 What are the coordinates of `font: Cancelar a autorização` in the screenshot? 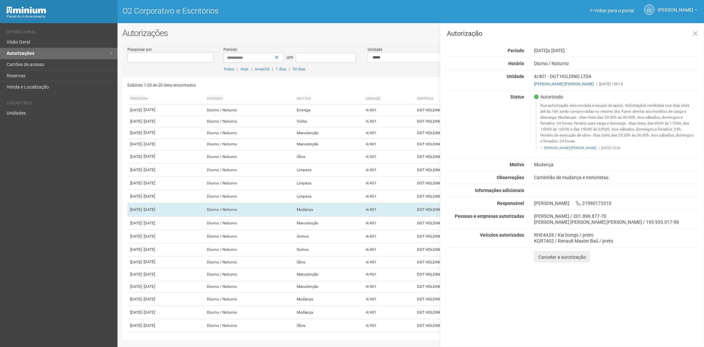 It's located at (562, 257).